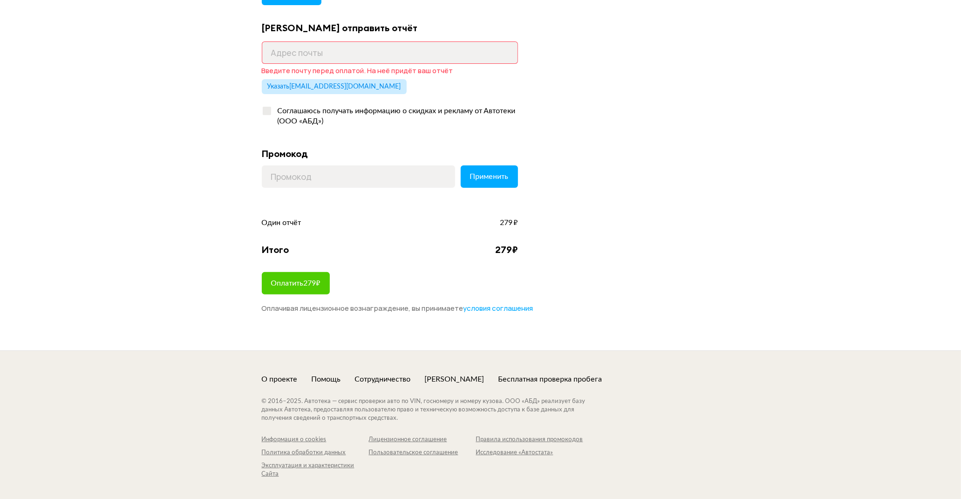 The image size is (961, 499). Describe the element at coordinates (550, 379) in the screenshot. I see `div: Бесплатная проверка пробега` at that location.